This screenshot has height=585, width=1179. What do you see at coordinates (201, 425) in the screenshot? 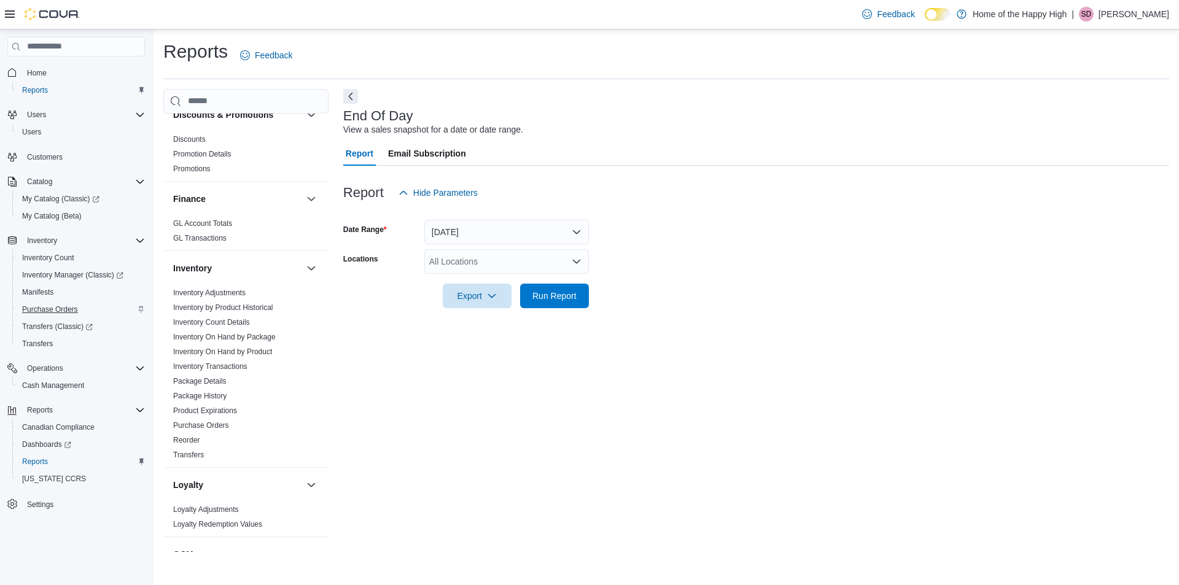
I see `a: Purchase Orders` at bounding box center [201, 425].